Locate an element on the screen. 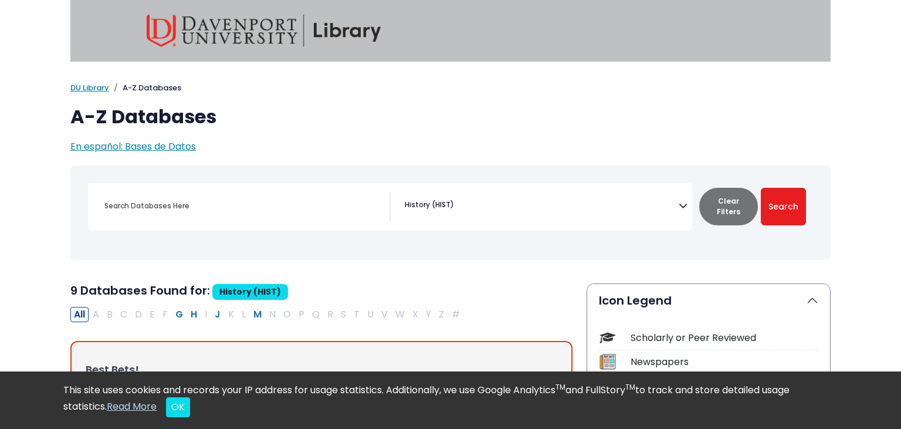  button: Clear Filters is located at coordinates (729, 207).